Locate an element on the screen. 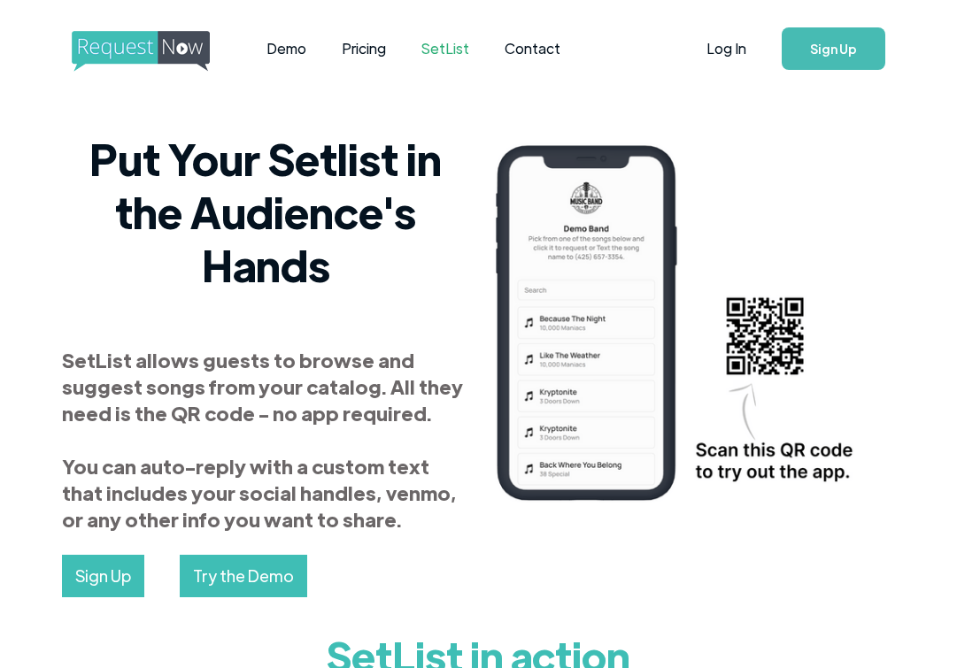 Image resolution: width=957 pixels, height=668 pixels. a: Pricing is located at coordinates (364, 49).